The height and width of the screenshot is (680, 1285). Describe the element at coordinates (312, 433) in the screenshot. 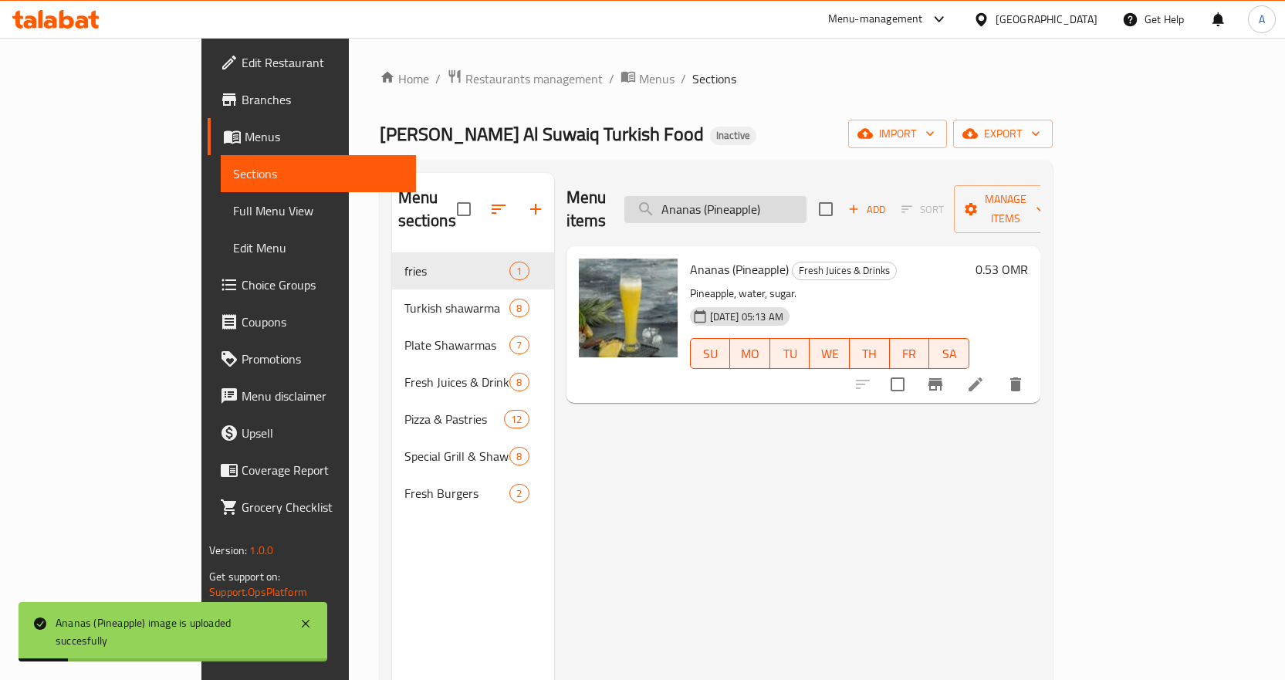

I see `a: Upsell` at that location.